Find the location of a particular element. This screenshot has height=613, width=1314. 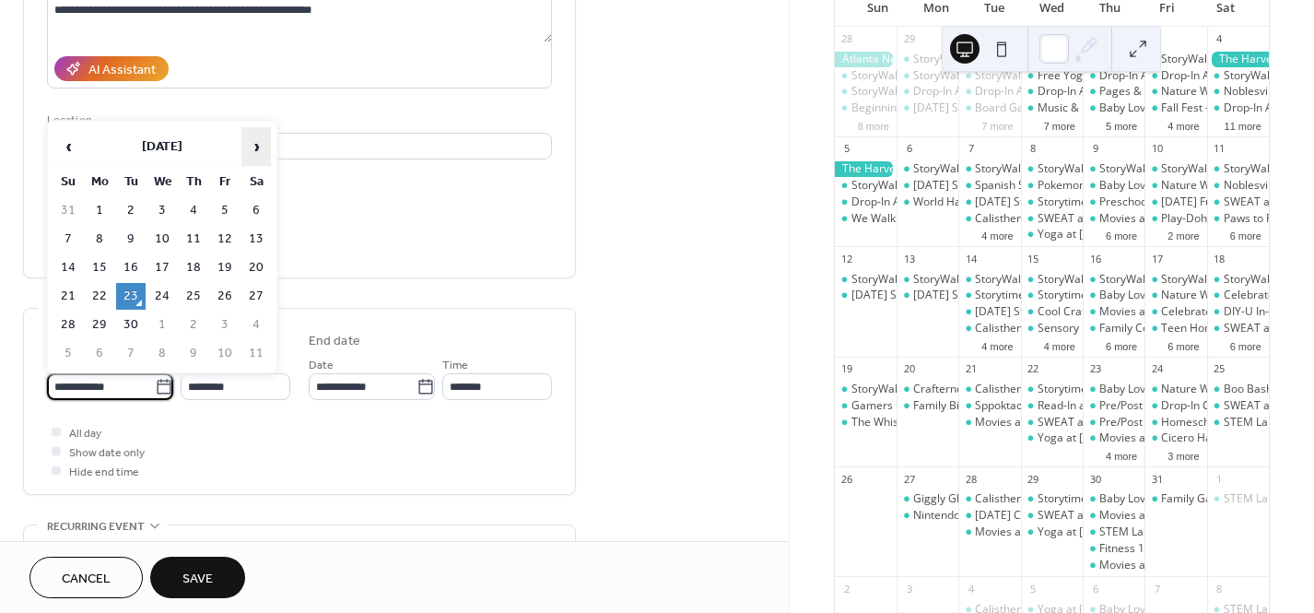

td: 27 is located at coordinates (256, 296).